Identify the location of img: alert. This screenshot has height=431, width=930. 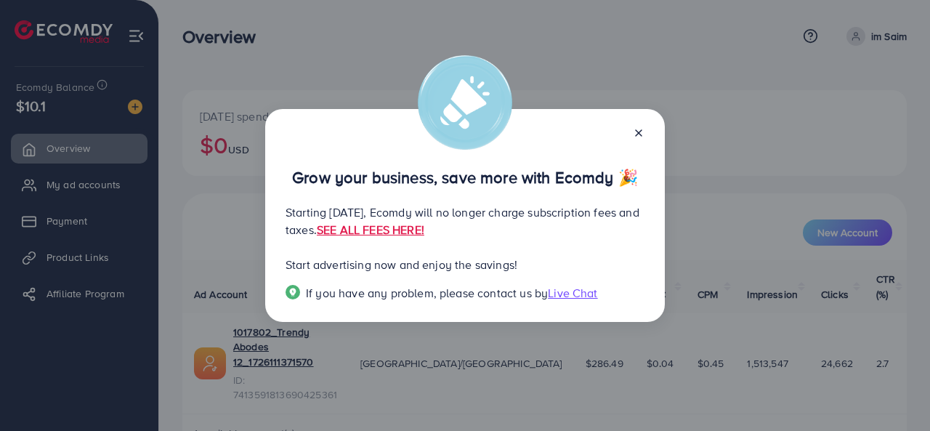
(465, 102).